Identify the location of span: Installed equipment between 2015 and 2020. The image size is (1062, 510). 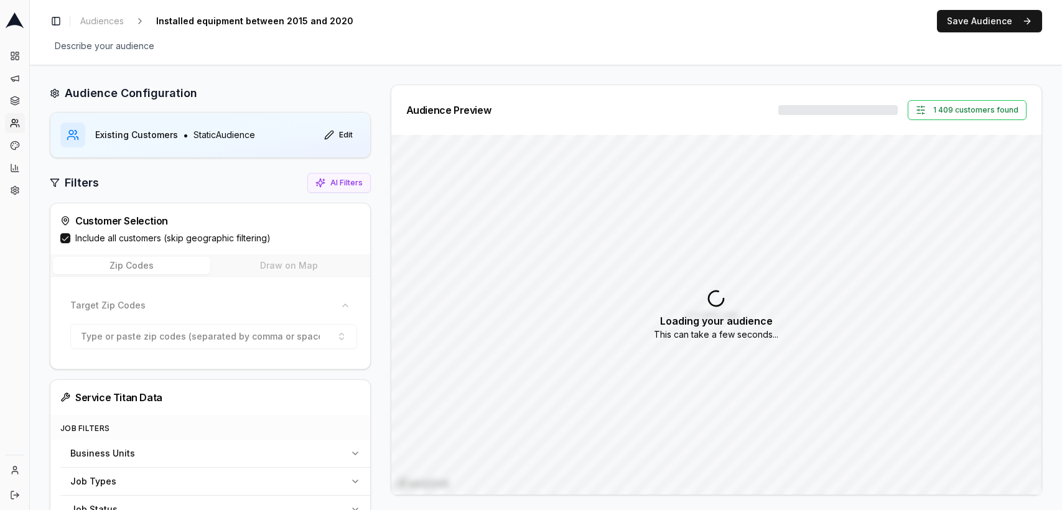
(254, 21).